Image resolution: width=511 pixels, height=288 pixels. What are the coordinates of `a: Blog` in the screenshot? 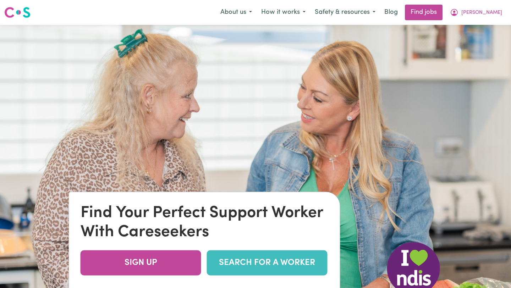 It's located at (391, 12).